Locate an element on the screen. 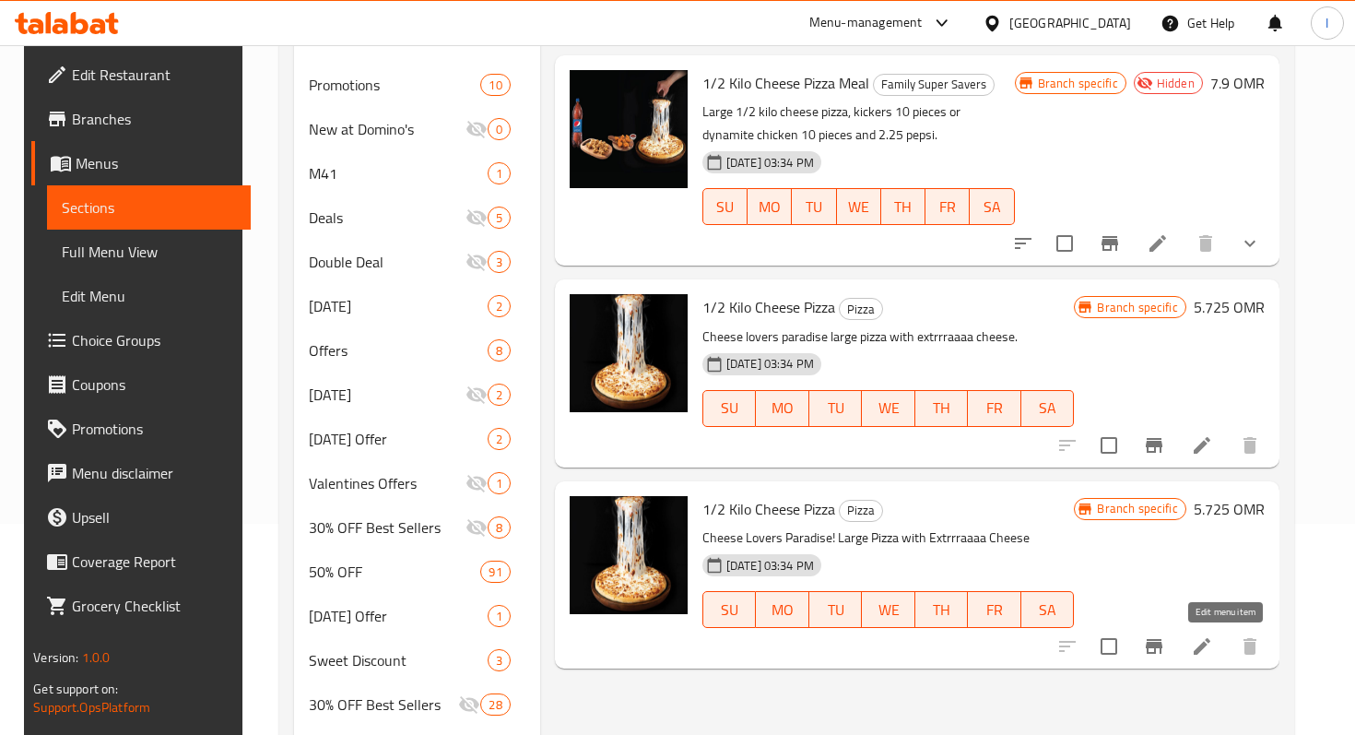 Image resolution: width=1355 pixels, height=735 pixels. div: Sweet Discount is located at coordinates (398, 660).